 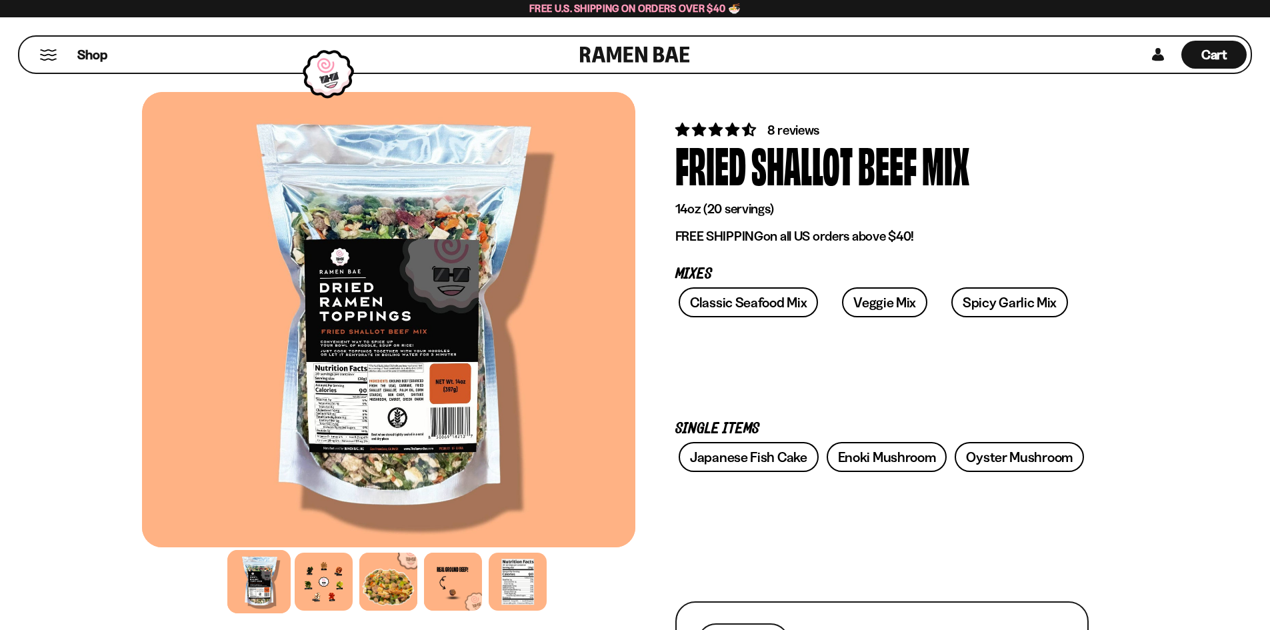 I want to click on a: Veggie Mix, so click(x=885, y=302).